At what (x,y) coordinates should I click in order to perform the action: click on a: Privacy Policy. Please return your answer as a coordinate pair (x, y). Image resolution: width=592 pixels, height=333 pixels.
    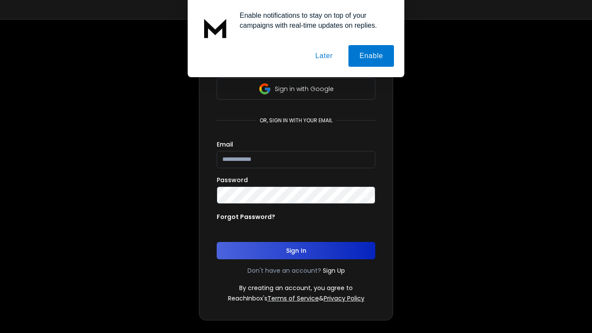
    Looking at the image, I should click on (344, 298).